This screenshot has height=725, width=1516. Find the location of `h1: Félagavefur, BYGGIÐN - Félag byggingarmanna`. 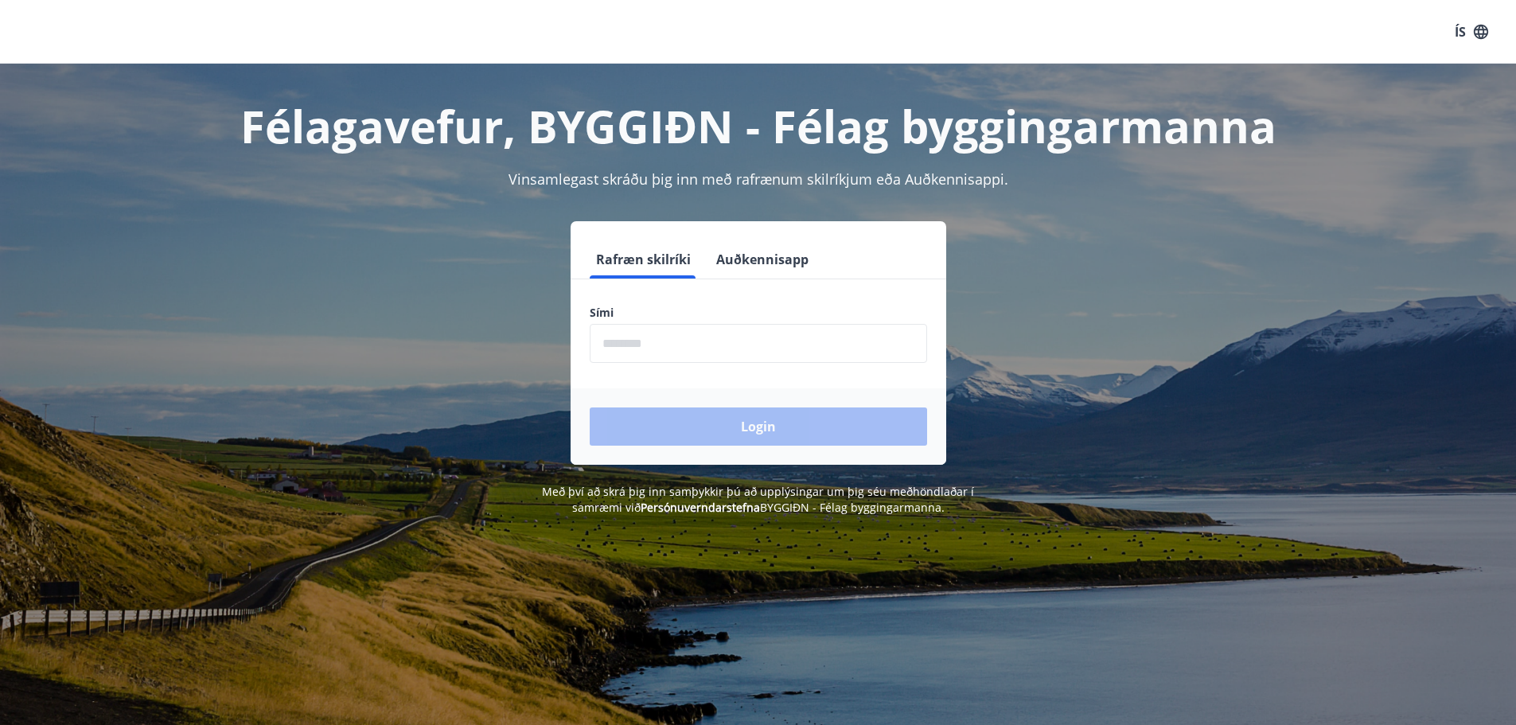

h1: Félagavefur, BYGGIÐN - Félag byggingarmanna is located at coordinates (758, 126).